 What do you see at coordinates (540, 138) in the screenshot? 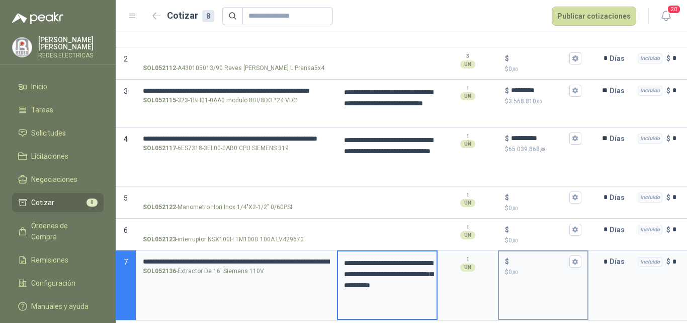
I see `input: $$65.039.868,88` at bounding box center [540, 138].